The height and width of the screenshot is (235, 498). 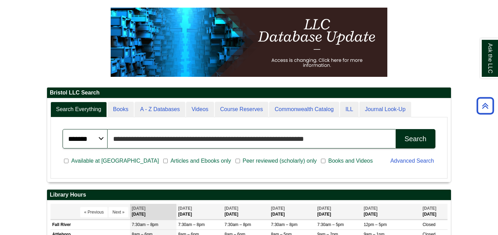 I want to click on a: Course Reserves, so click(x=242, y=109).